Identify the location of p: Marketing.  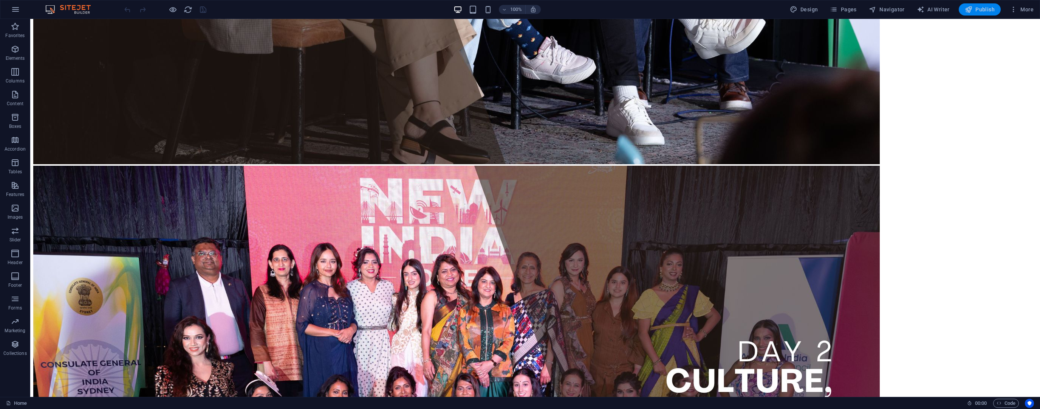
(15, 330).